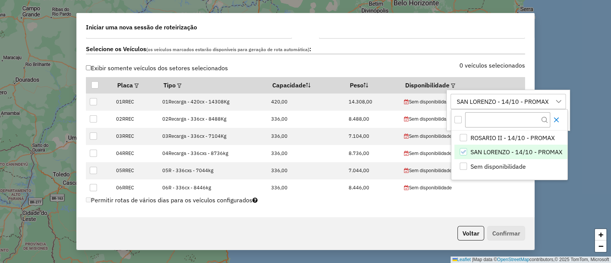 This screenshot has width=611, height=263. Describe the element at coordinates (305, 49) in the screenshot. I see `label: Selecione os Veículos :` at that location.